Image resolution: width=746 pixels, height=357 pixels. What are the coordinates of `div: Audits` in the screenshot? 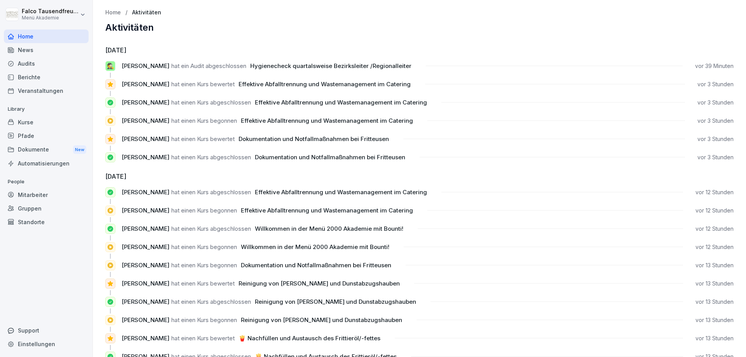 It's located at (46, 63).